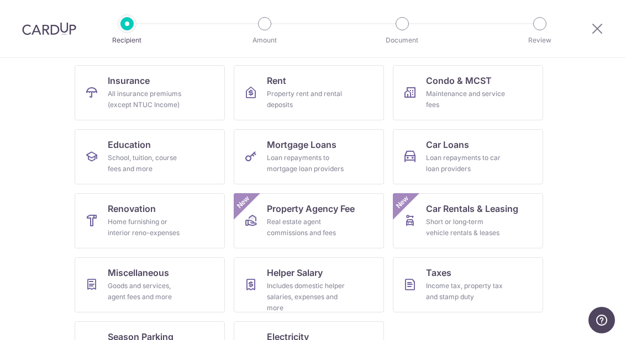 The width and height of the screenshot is (626, 340). Describe the element at coordinates (472, 209) in the screenshot. I see `span: Car Rentals & Leasing` at that location.